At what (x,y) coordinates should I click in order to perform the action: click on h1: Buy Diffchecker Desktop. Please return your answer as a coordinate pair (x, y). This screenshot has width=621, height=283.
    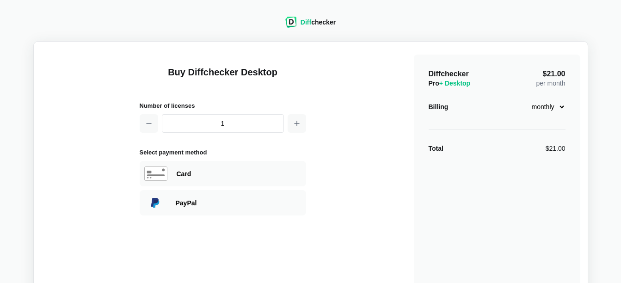
    Looking at the image, I should click on (223, 78).